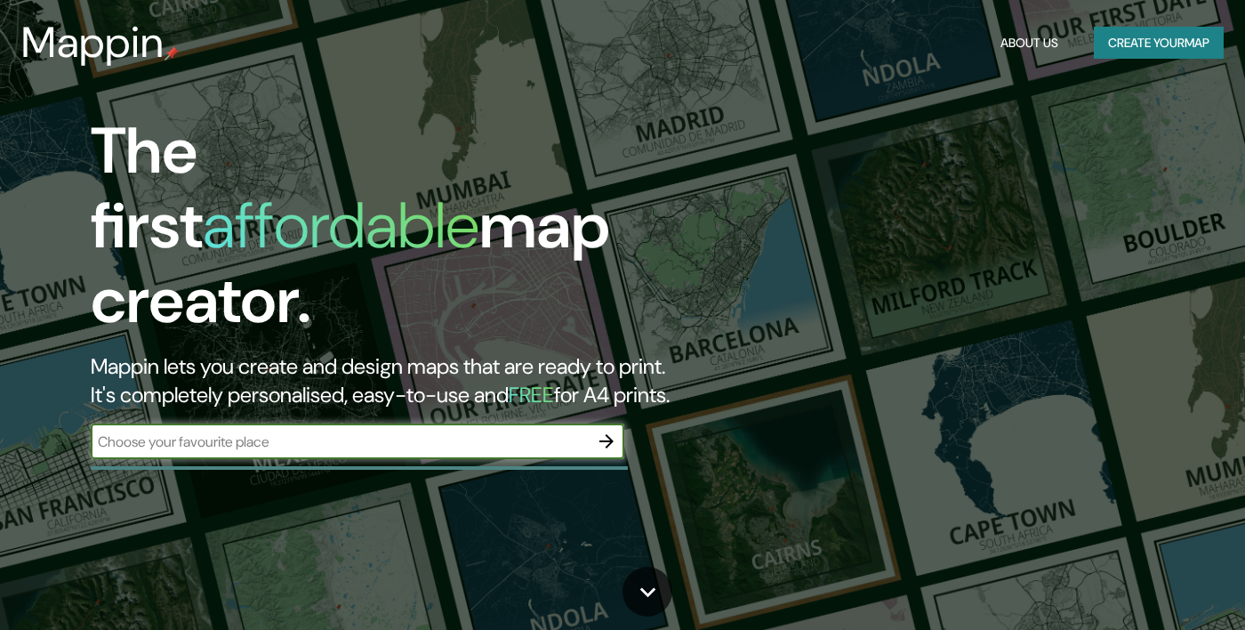  I want to click on input: Choose your favourite place, so click(340, 441).